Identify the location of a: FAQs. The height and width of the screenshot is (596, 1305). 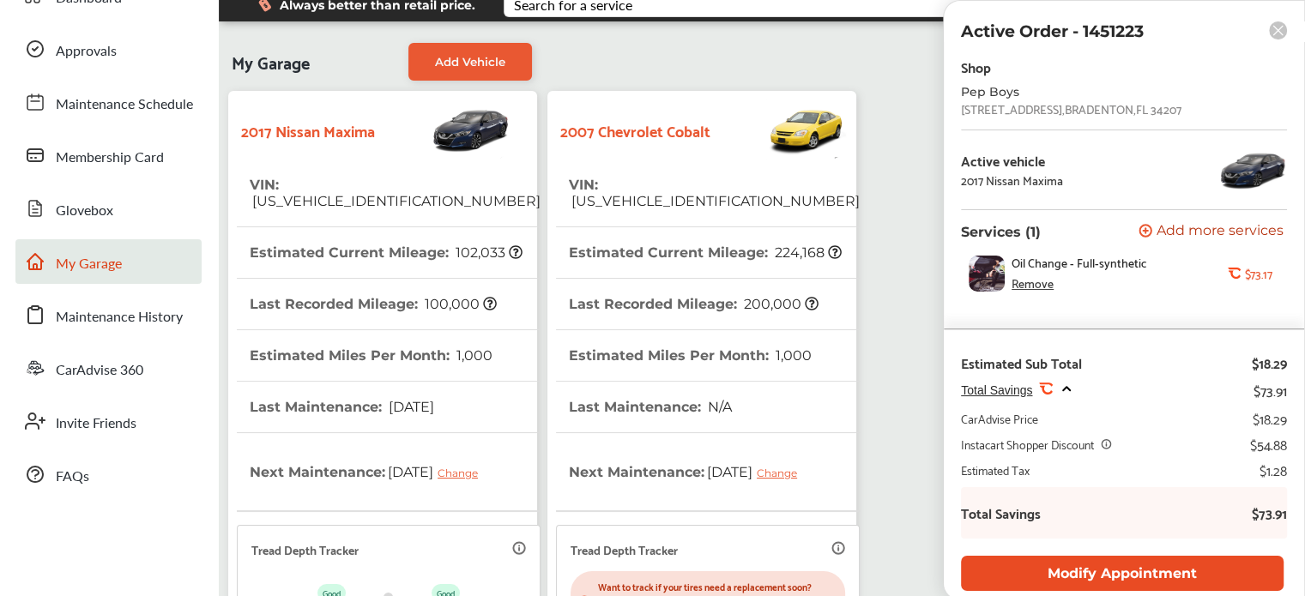
(108, 474).